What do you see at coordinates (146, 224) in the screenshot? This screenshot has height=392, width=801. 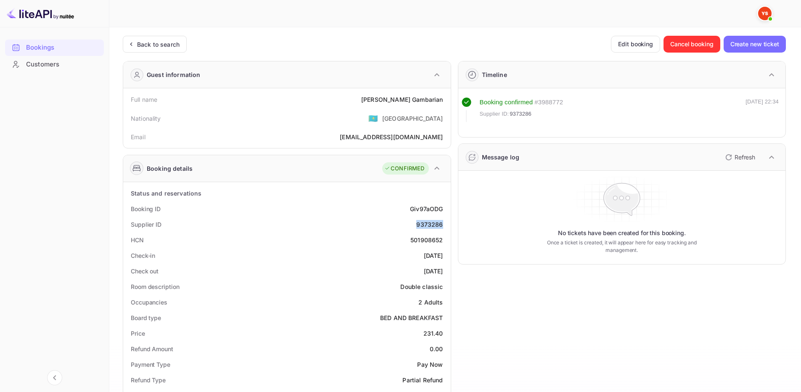 I see `div: Supplier ID` at bounding box center [146, 224].